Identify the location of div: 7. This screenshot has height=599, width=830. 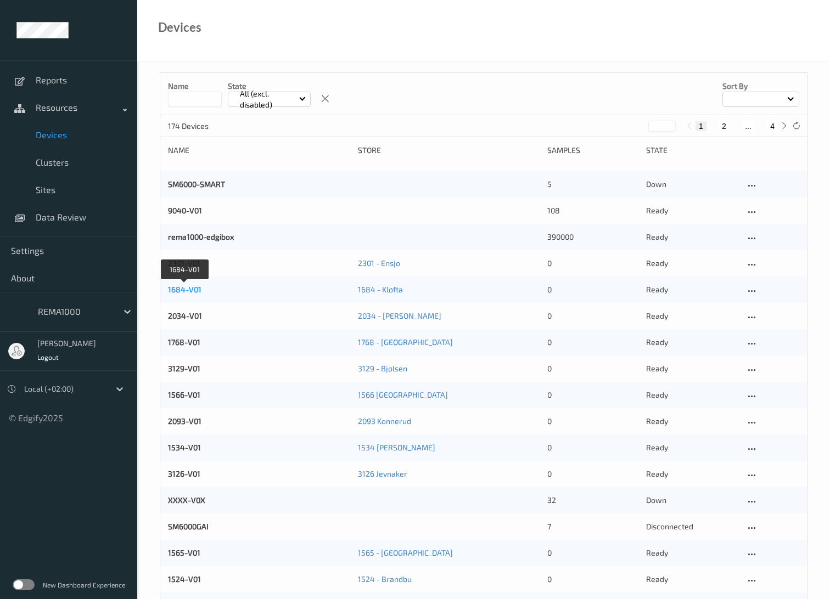
(593, 527).